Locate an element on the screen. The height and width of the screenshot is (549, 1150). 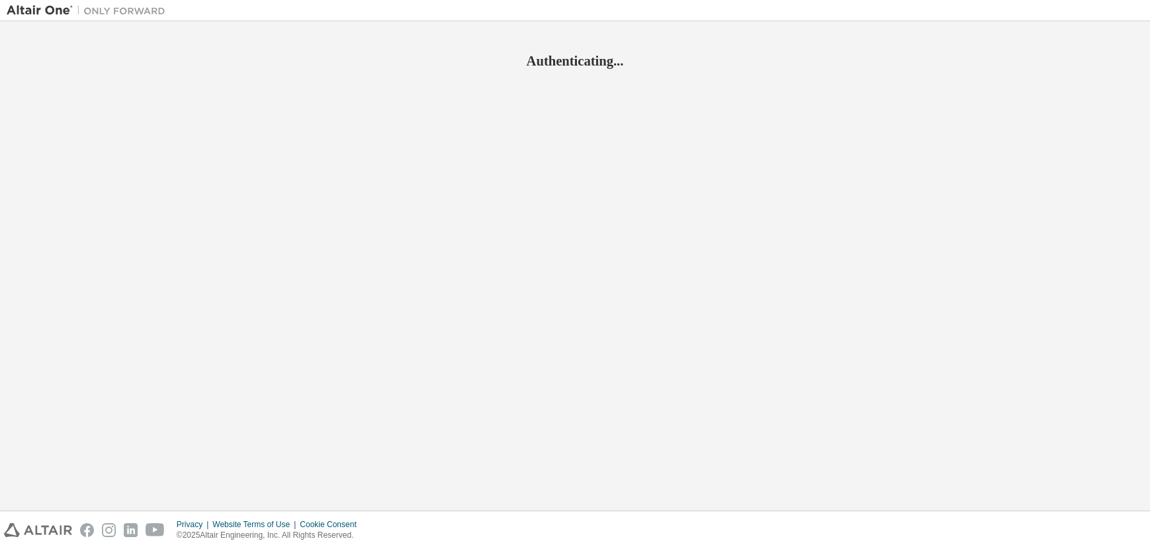
img: altair_logo.svg is located at coordinates (38, 529).